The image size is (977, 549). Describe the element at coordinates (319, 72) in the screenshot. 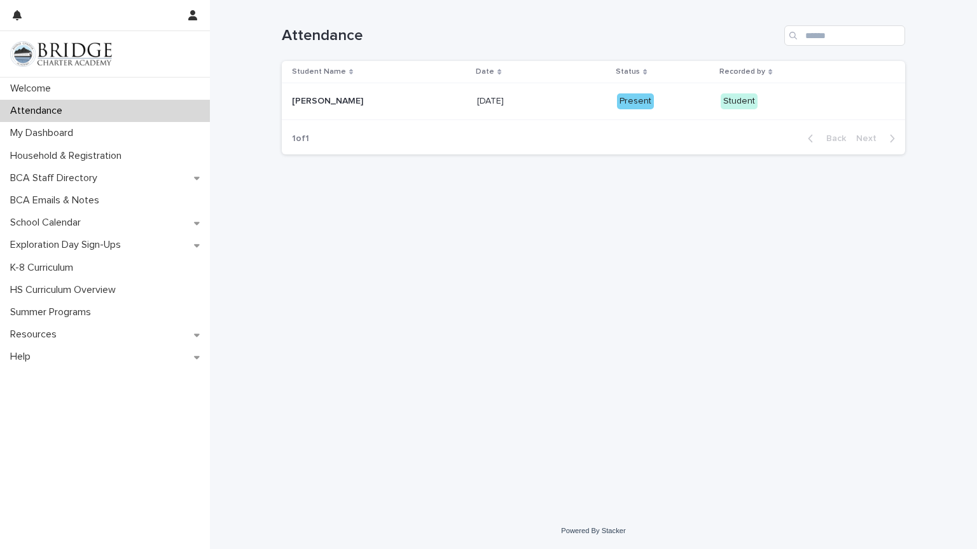

I see `p: Student Name` at that location.